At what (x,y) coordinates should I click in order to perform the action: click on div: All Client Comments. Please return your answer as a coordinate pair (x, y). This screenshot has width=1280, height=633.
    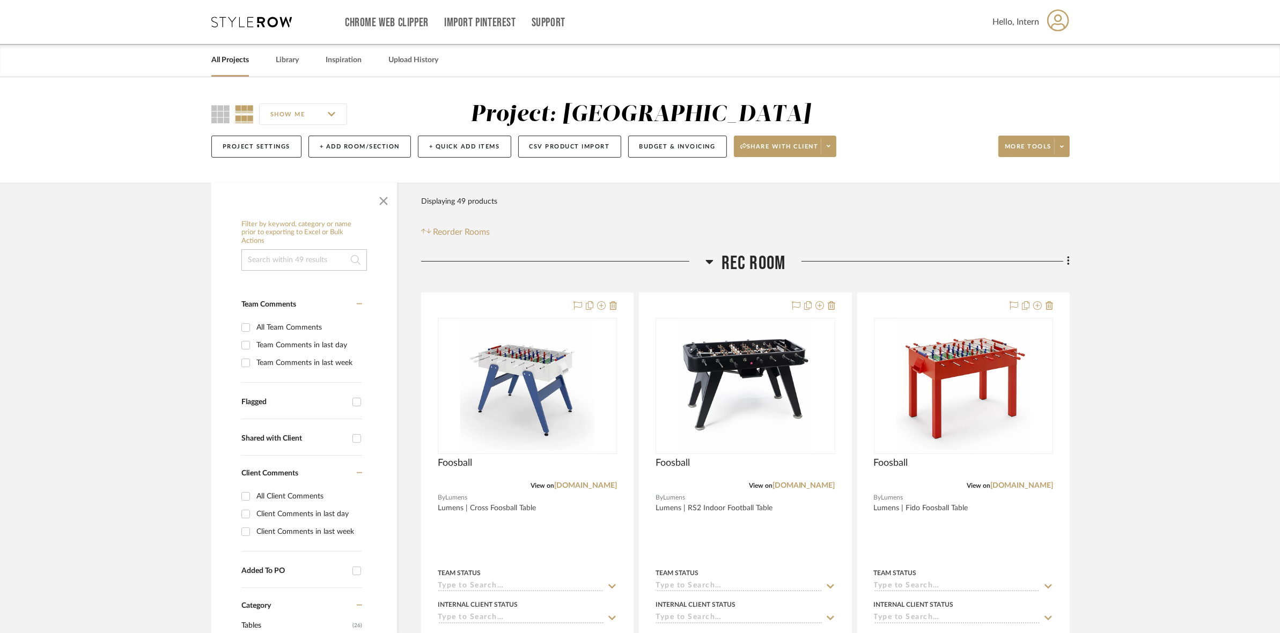
    Looking at the image, I should click on (308, 497).